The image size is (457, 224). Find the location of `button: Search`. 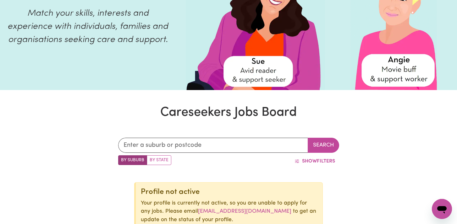

button: Search is located at coordinates (323, 145).